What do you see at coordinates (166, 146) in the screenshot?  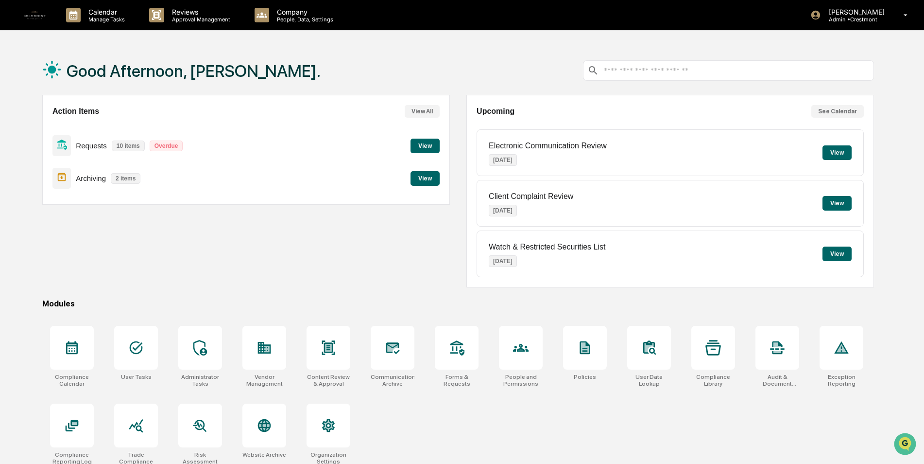 I see `p: Overdue` at bounding box center [166, 146].